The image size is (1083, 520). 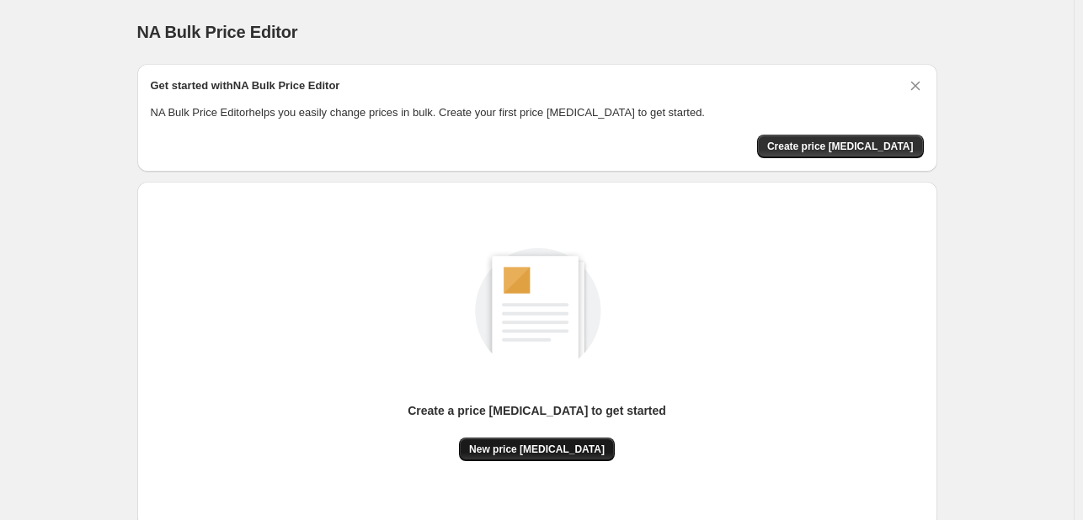 What do you see at coordinates (840, 147) in the screenshot?
I see `button: Create price change job` at bounding box center [840, 147].